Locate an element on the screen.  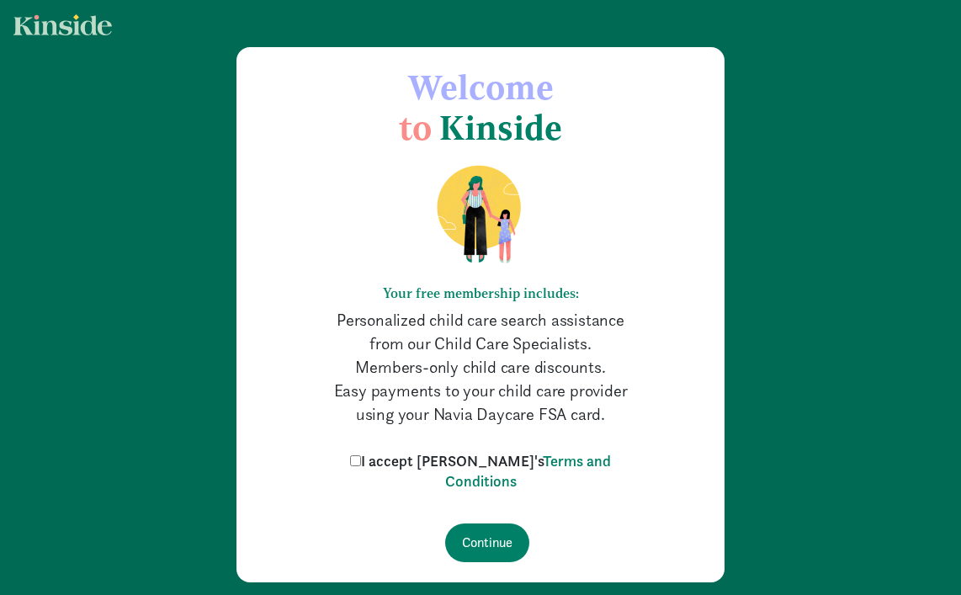
span: to is located at coordinates (415, 127).